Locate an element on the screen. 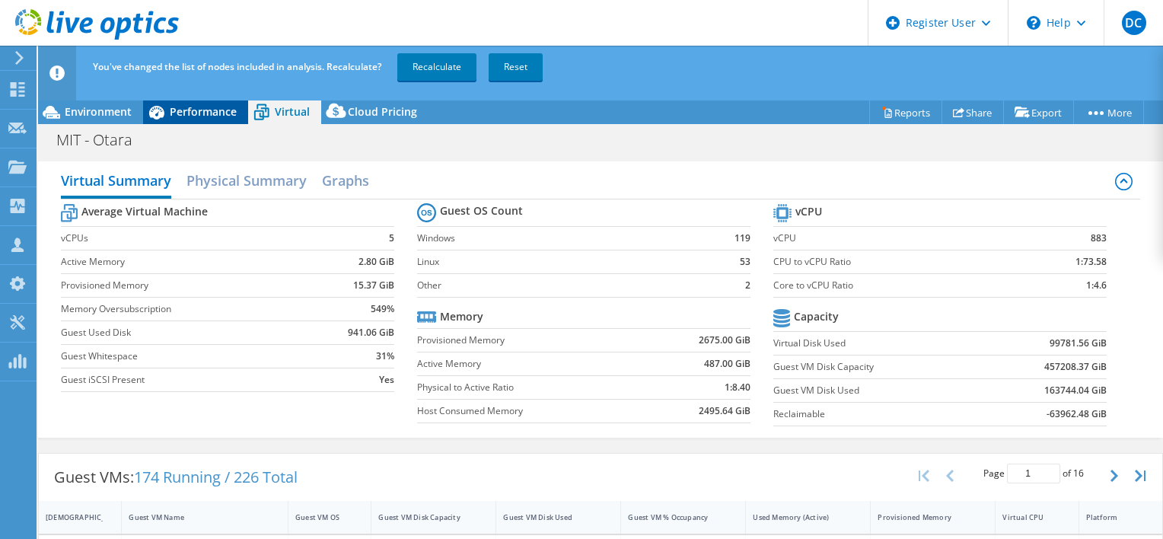  h2: Graphs is located at coordinates (346, 180).